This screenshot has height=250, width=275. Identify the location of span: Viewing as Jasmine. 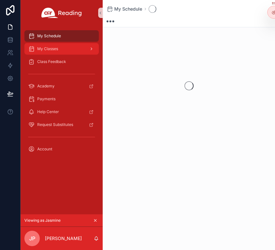
(42, 221).